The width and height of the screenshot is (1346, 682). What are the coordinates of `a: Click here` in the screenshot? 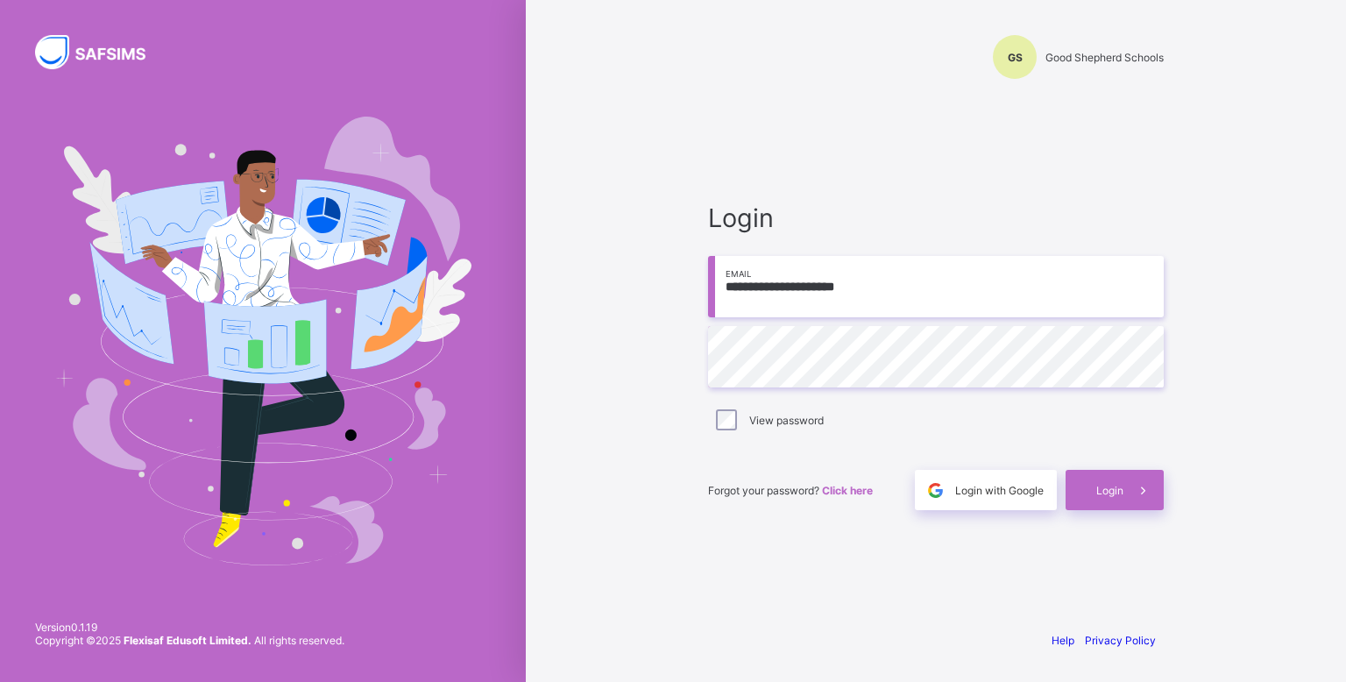 It's located at (847, 490).